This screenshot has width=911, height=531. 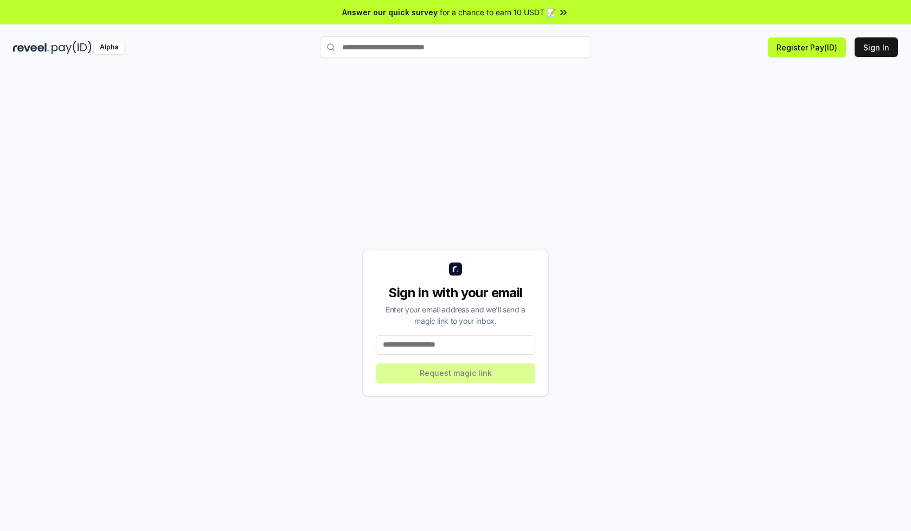 What do you see at coordinates (31, 47) in the screenshot?
I see `img: reveel_dark` at bounding box center [31, 47].